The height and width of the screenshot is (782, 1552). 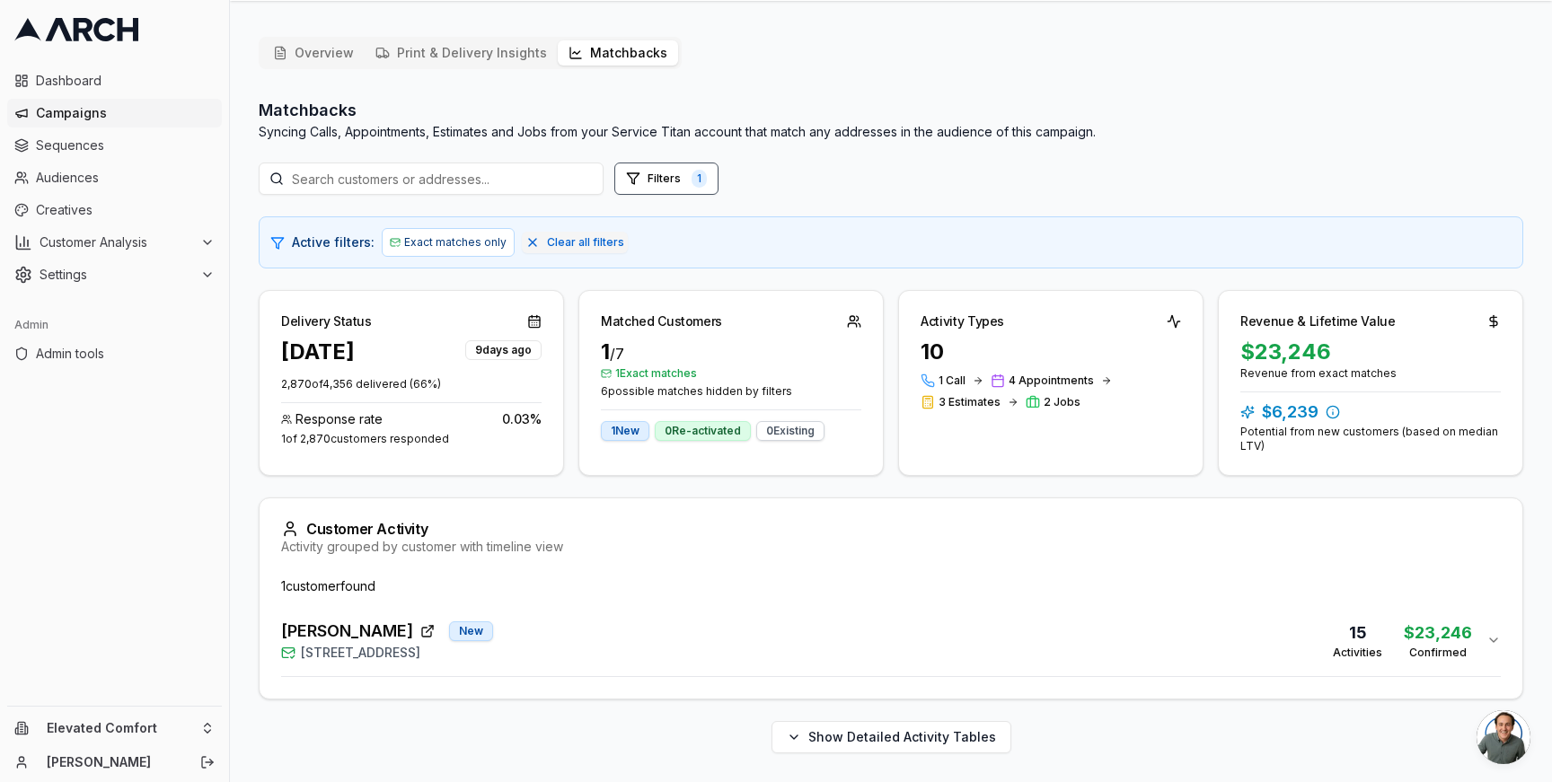 What do you see at coordinates (116, 275) in the screenshot?
I see `span: Settings` at bounding box center [116, 275].